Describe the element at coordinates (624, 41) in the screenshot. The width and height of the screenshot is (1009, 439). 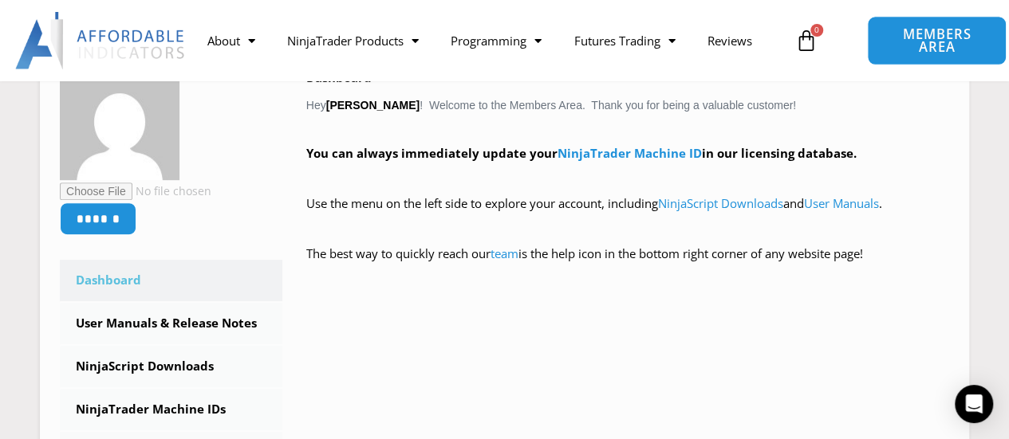
I see `a: Futures Trading` at that location.